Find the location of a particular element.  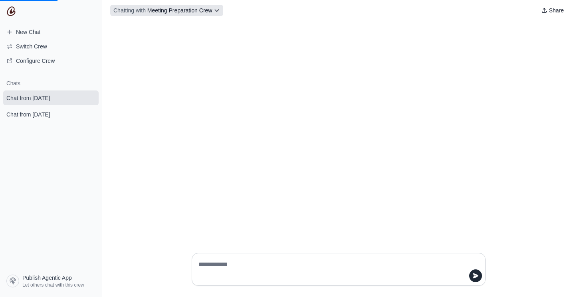

span: Publish Agentic App is located at coordinates (47, 277).